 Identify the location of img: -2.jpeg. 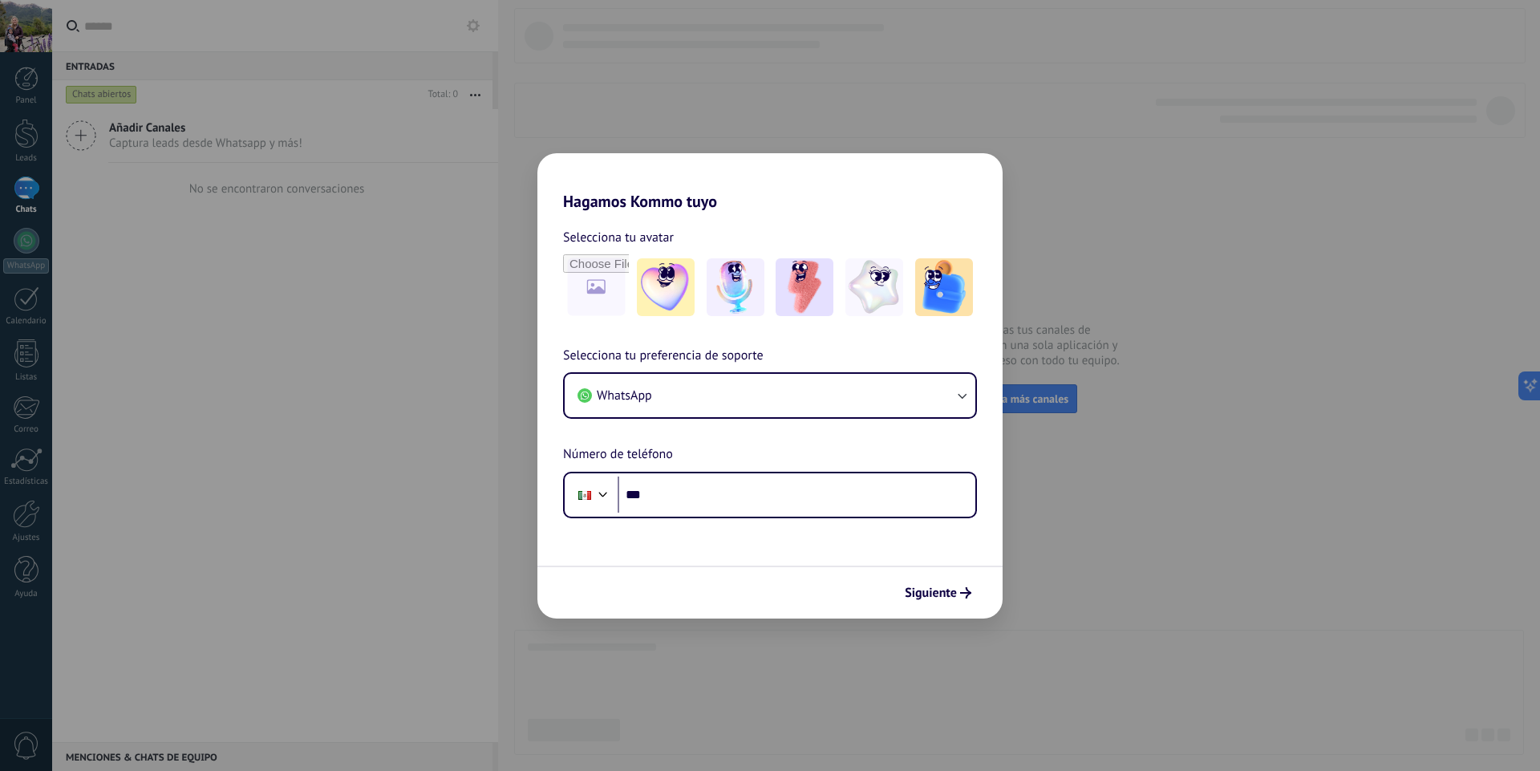
(736, 287).